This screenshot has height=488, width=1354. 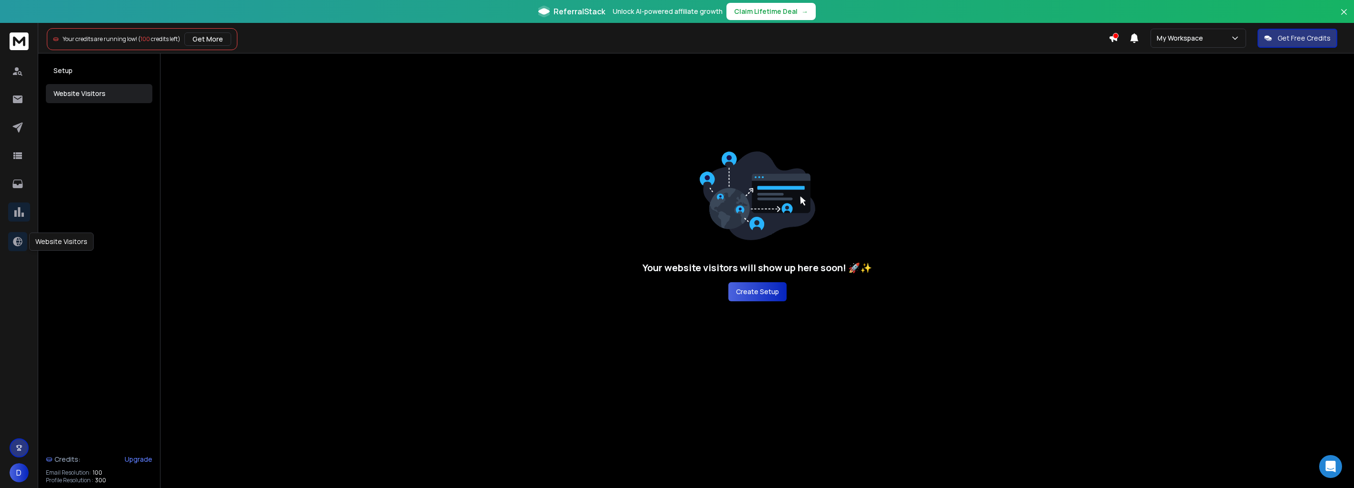 What do you see at coordinates (61, 242) in the screenshot?
I see `div: Website Visitors` at bounding box center [61, 242].